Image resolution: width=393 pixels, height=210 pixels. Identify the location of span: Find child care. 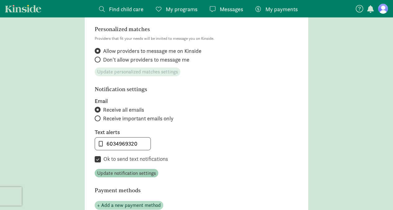
(126, 9).